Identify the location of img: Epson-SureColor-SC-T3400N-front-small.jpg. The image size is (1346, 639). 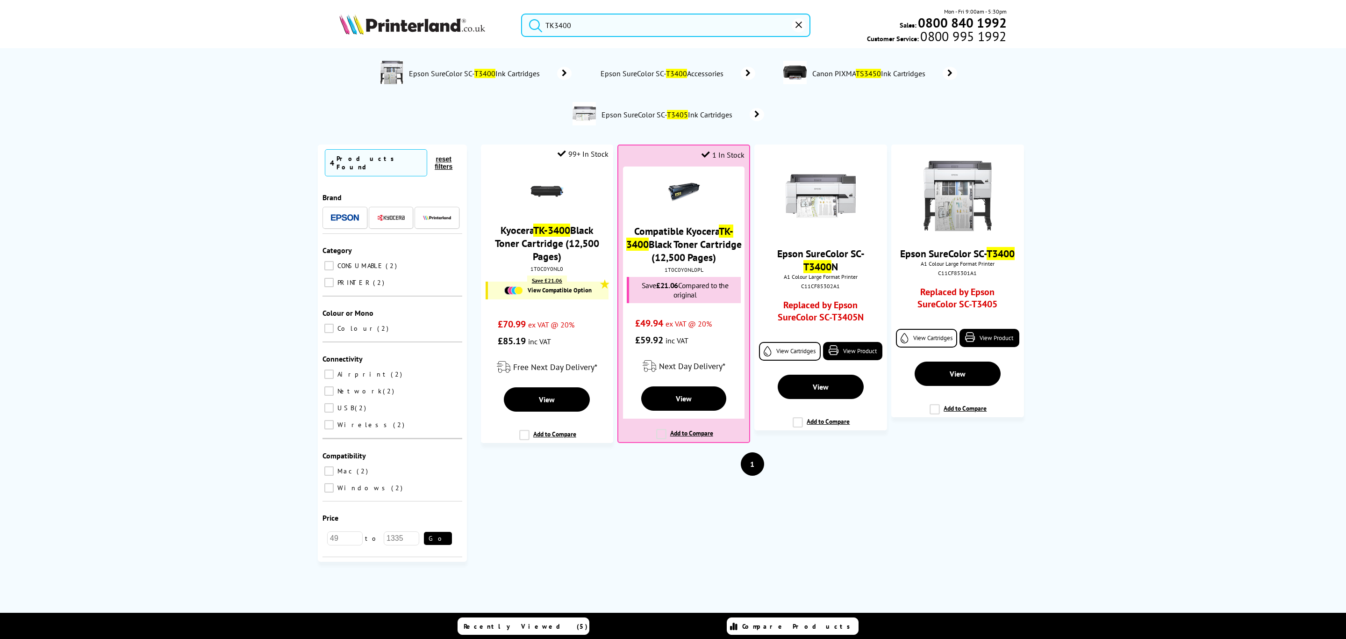
(821, 196).